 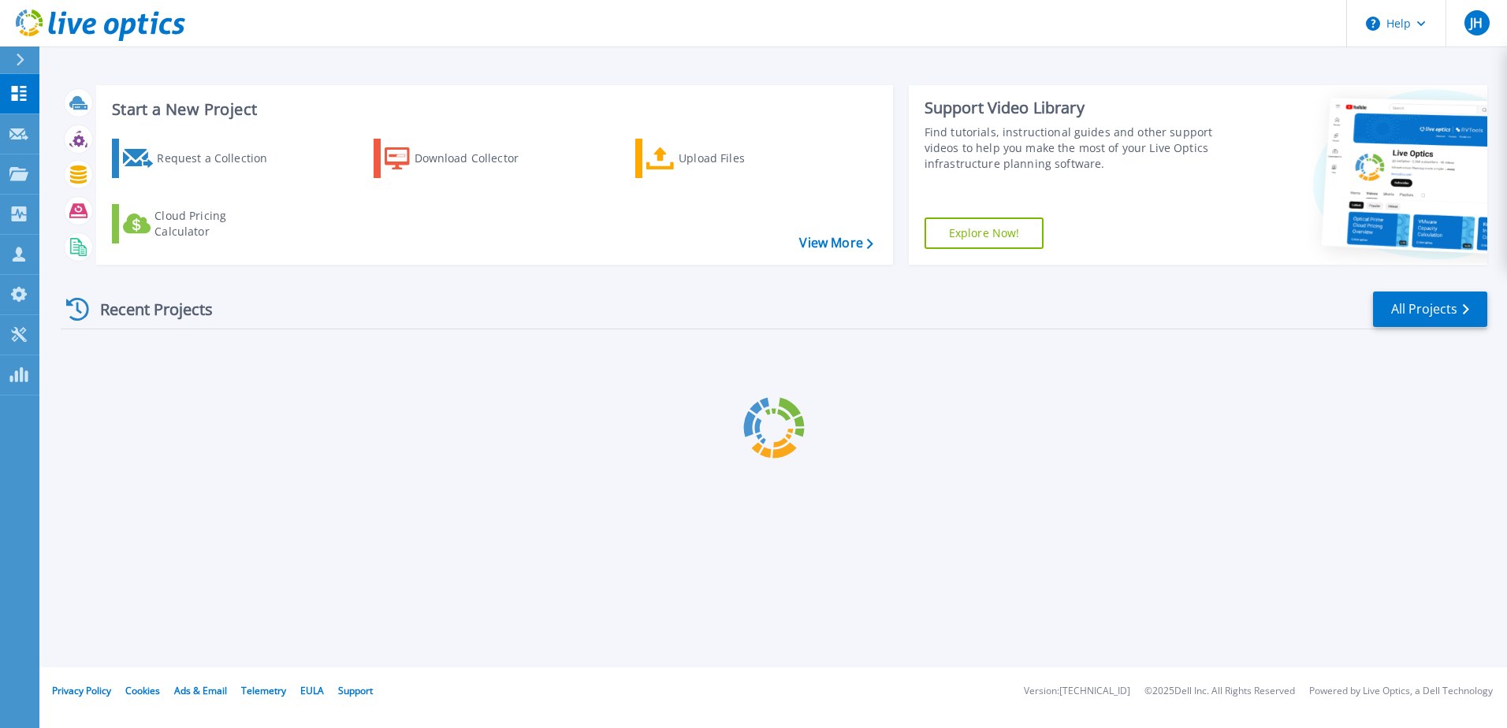 What do you see at coordinates (356, 691) in the screenshot?
I see `a: Support` at bounding box center [356, 691].